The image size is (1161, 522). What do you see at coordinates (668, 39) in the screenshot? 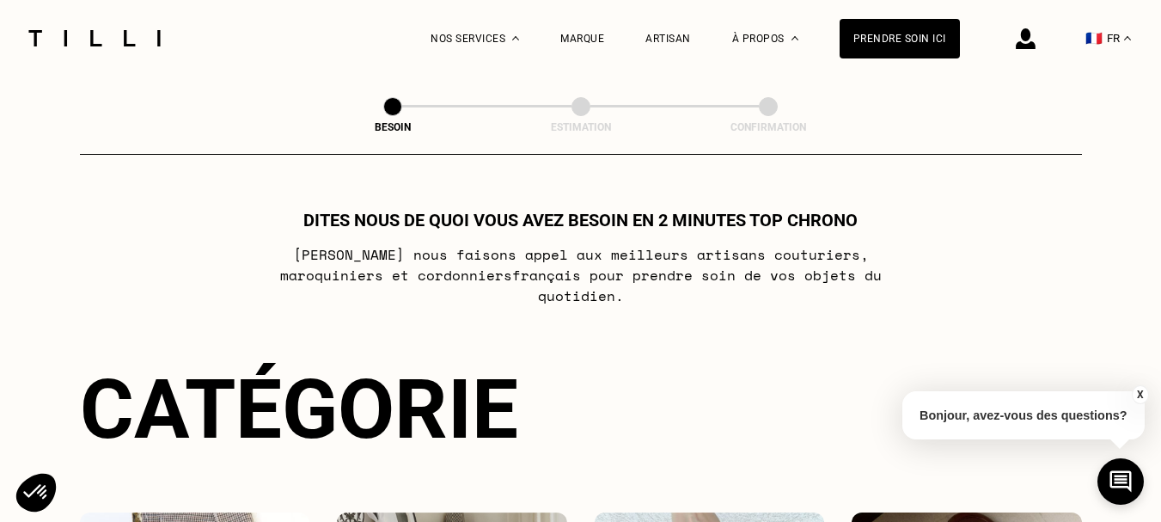
I see `a: Artisan` at bounding box center [668, 39].